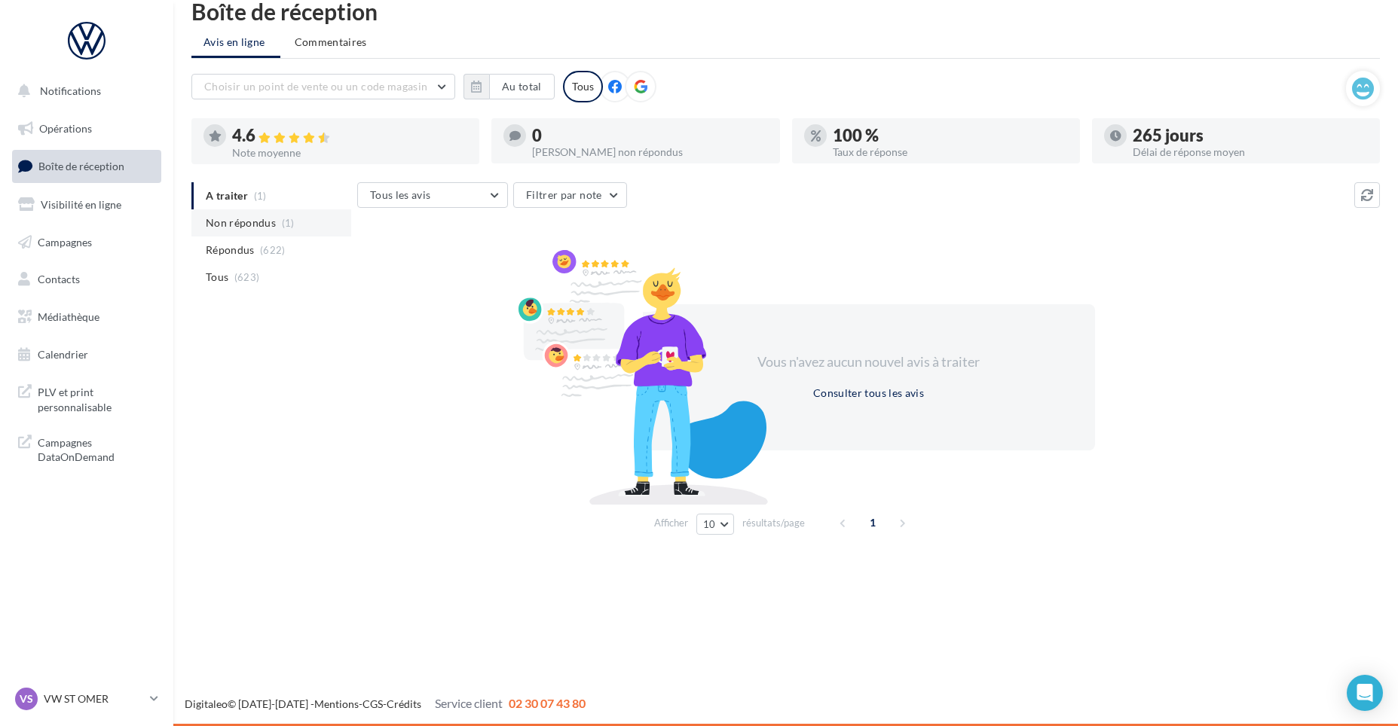 This screenshot has height=726, width=1398. What do you see at coordinates (331, 42) in the screenshot?
I see `span: Commentaires` at bounding box center [331, 42].